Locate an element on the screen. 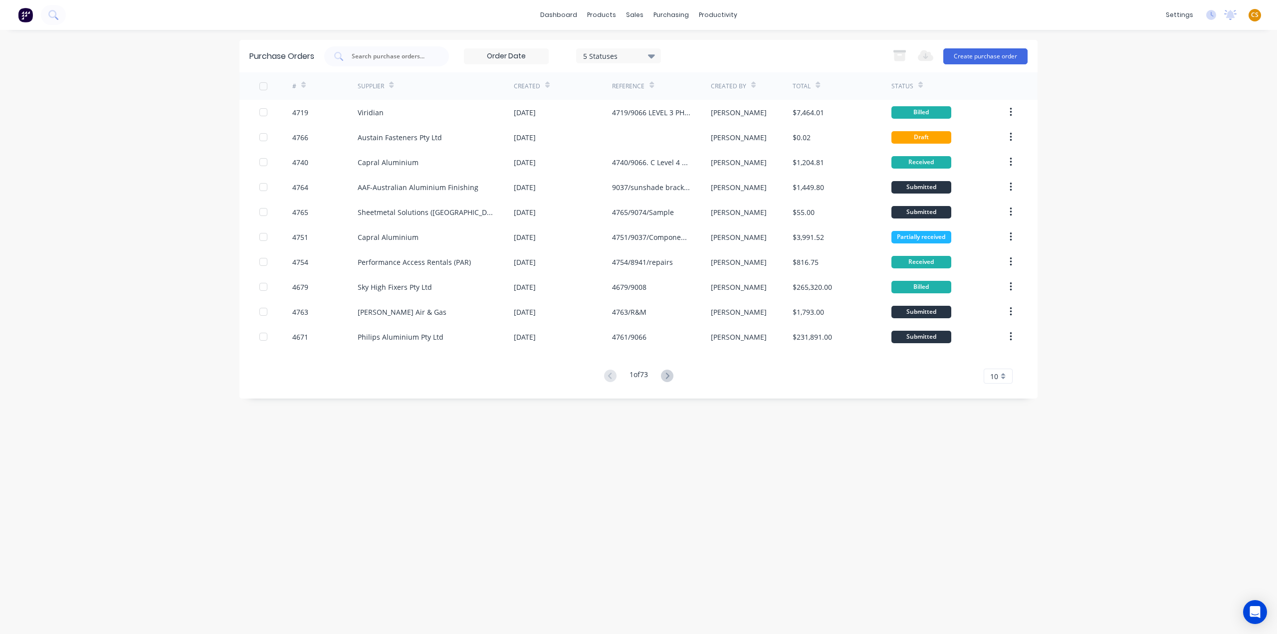  div: Viridian is located at coordinates (370, 112).